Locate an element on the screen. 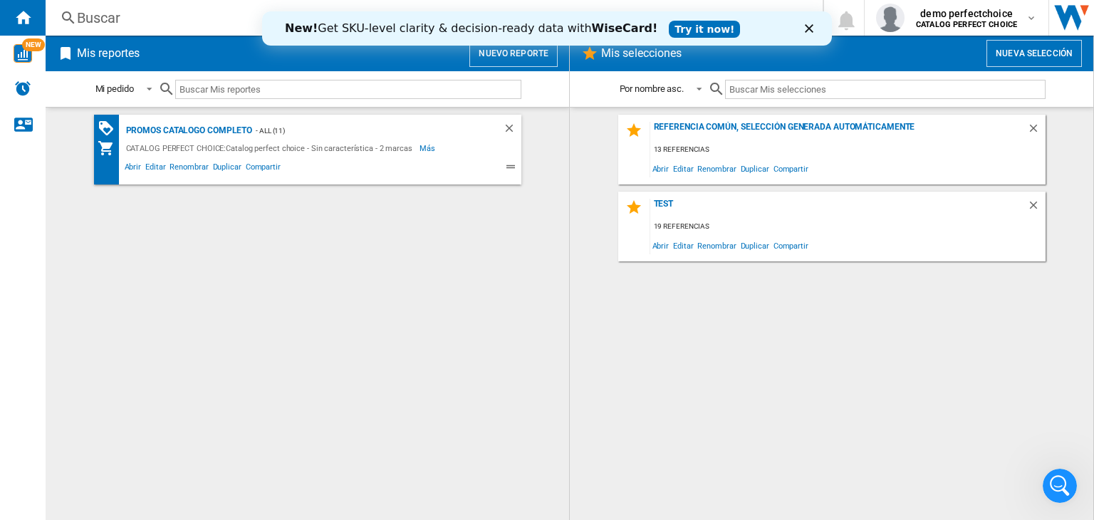 The height and width of the screenshot is (520, 1094). div: Por nombre asc. is located at coordinates (652, 88).